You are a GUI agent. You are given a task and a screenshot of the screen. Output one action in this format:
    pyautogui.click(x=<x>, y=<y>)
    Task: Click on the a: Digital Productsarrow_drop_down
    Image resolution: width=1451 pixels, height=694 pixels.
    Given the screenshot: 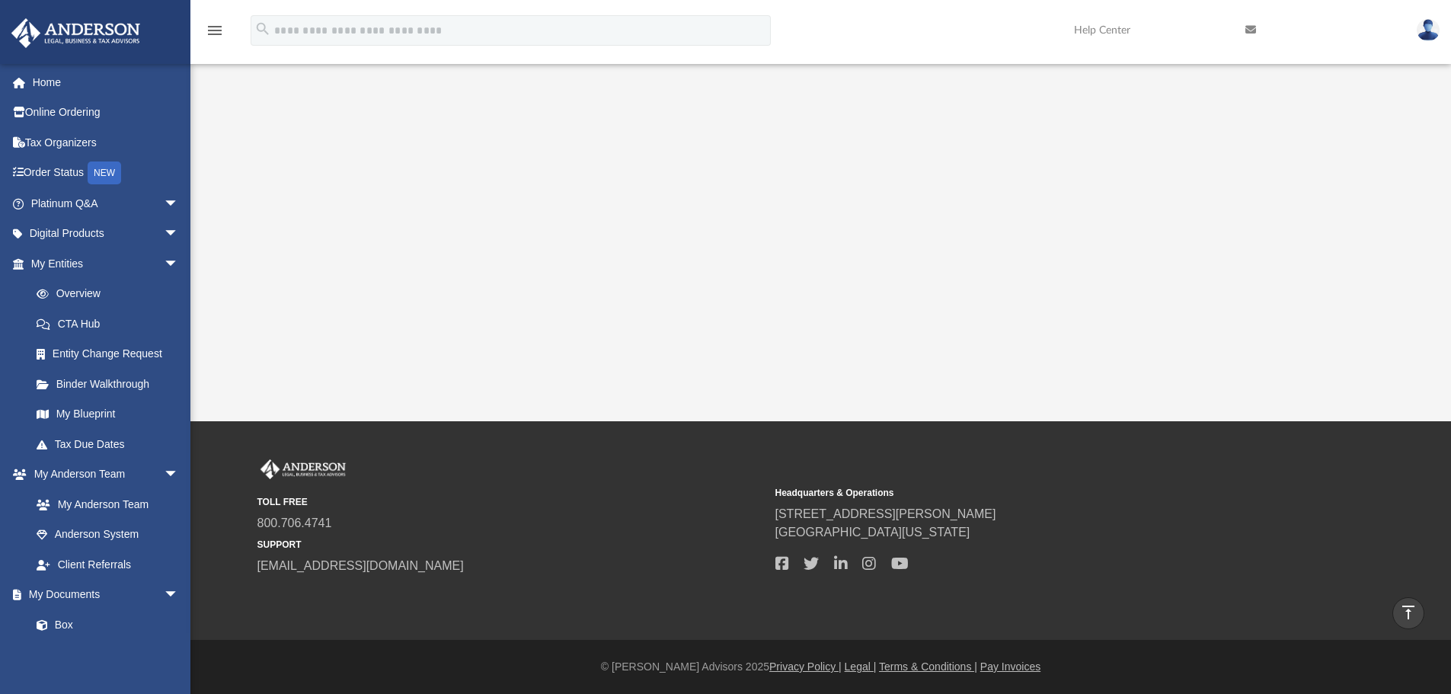 What is the action you would take?
    pyautogui.click(x=106, y=234)
    